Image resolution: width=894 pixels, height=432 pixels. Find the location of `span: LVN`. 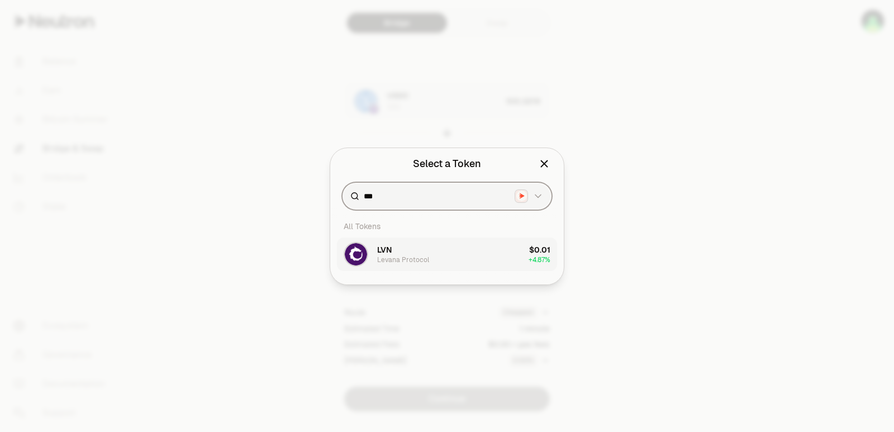

span: LVN is located at coordinates (384, 250).